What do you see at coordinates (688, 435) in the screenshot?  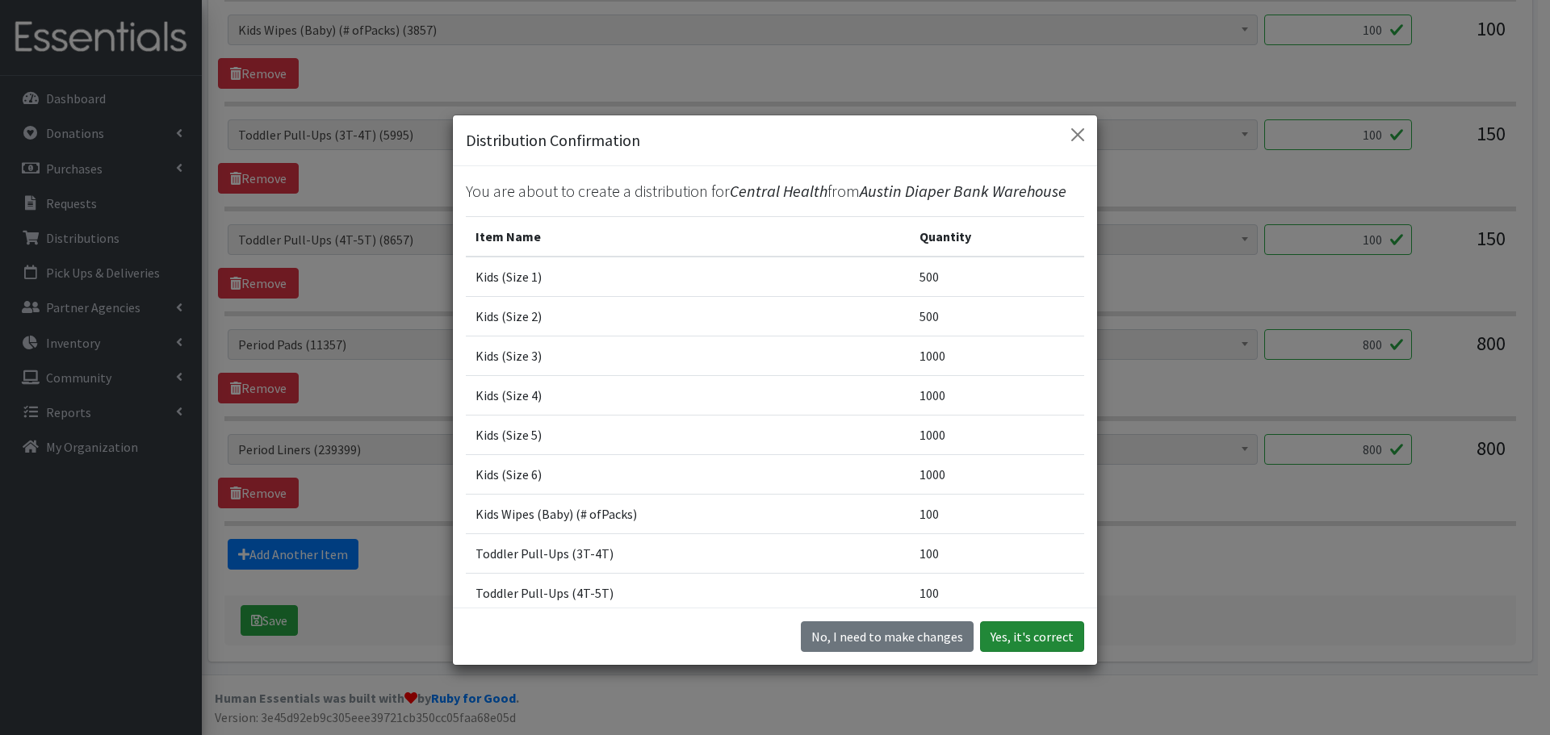 I see `td: Kids (Size 5)` at bounding box center [688, 435].